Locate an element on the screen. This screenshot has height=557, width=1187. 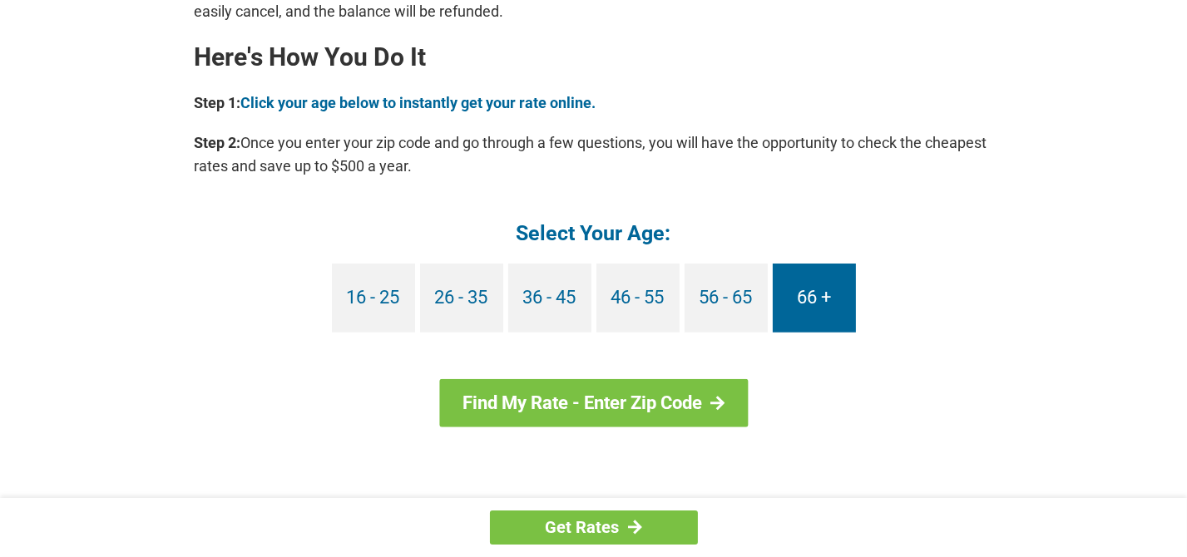
a: 56 - 65 is located at coordinates (726, 298).